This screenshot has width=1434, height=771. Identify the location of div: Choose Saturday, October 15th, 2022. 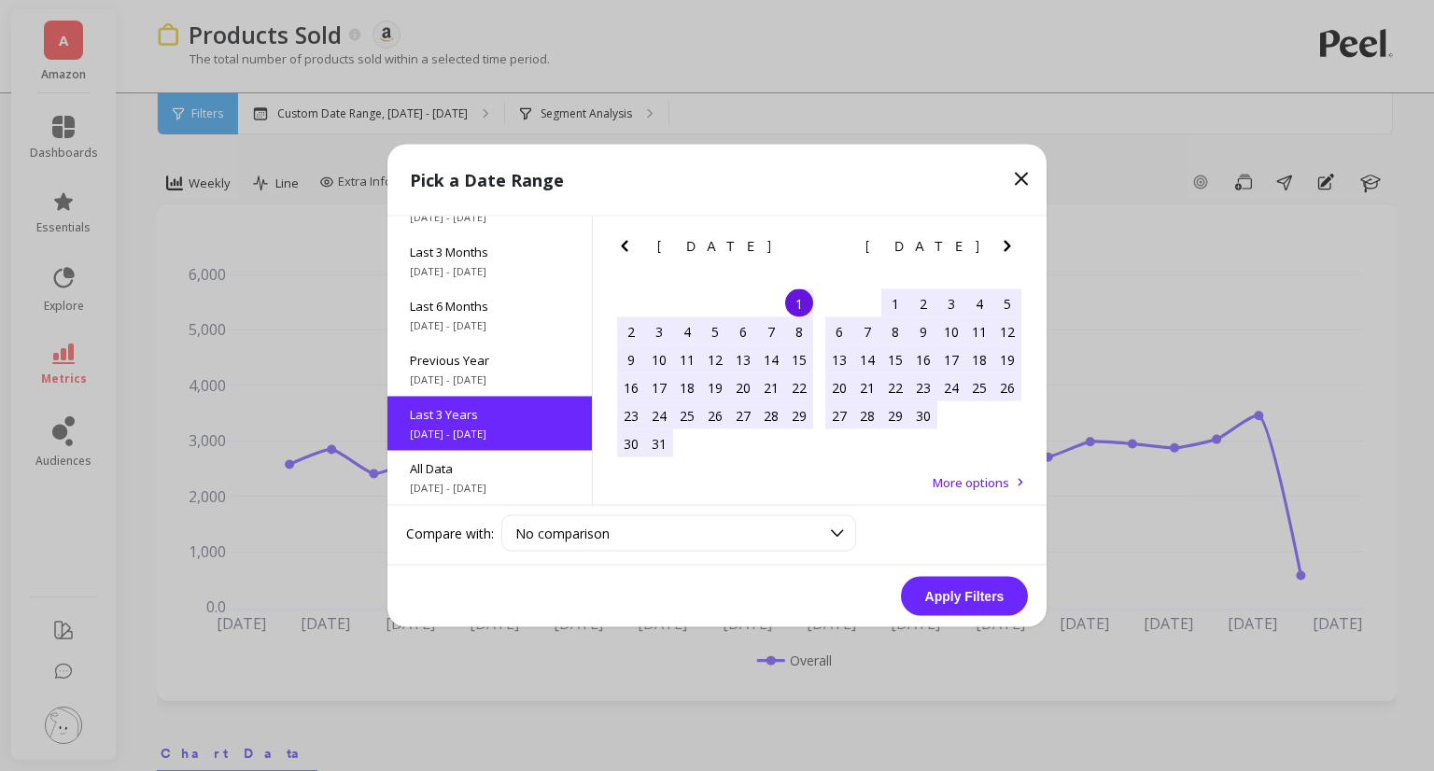
(799, 359).